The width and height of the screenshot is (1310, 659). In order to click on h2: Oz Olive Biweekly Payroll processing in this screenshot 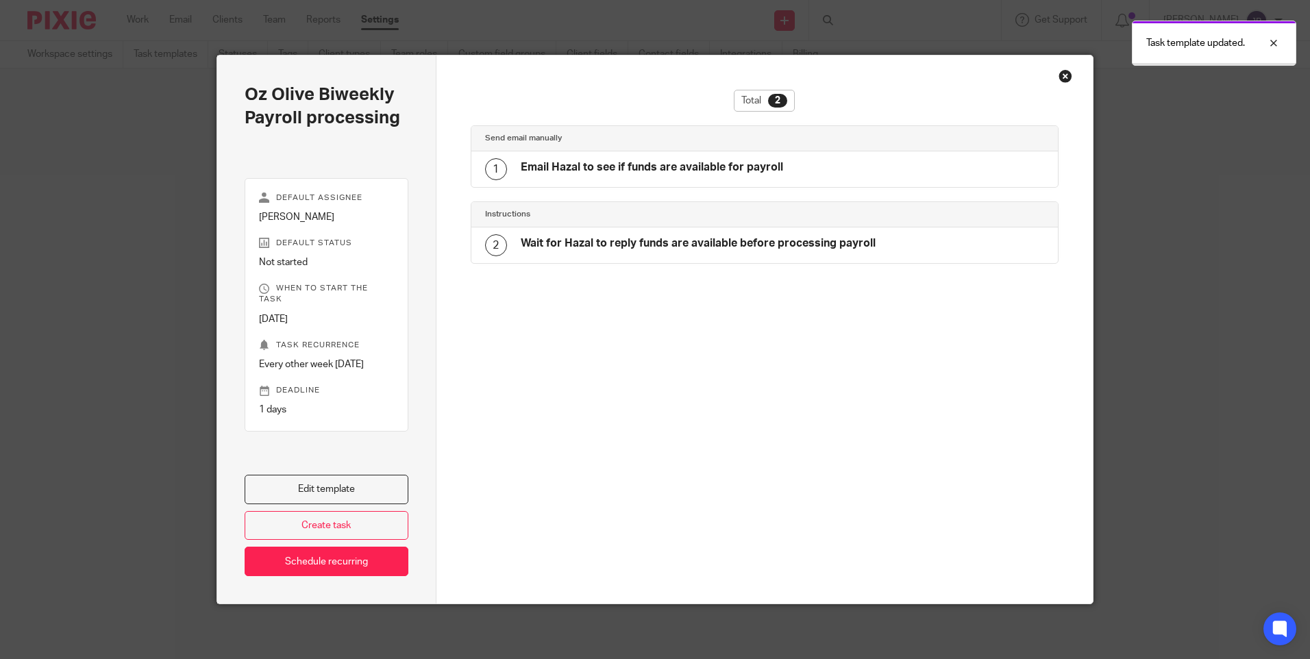, I will do `click(326, 106)`.